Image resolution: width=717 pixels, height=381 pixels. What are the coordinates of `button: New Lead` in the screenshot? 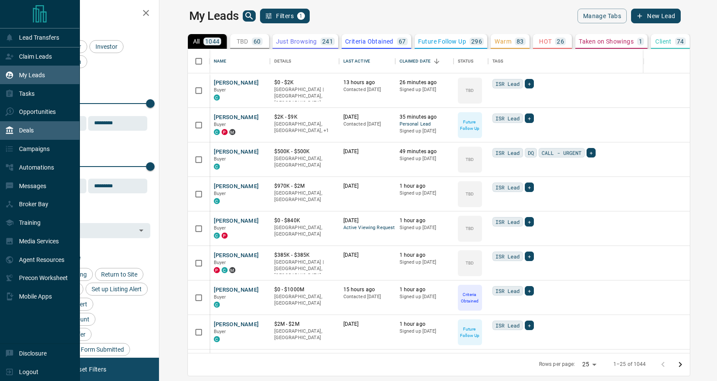 It's located at (655, 16).